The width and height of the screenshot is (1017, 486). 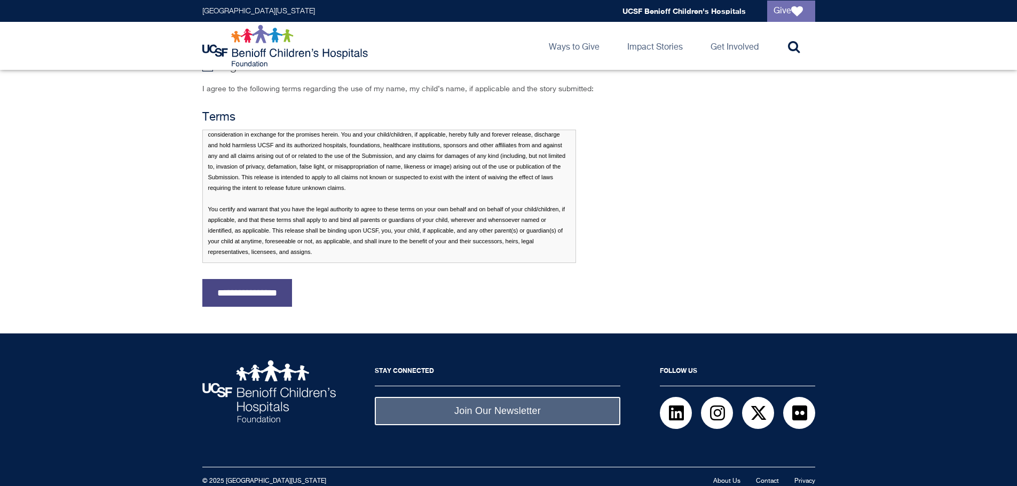 I want to click on a: Ways to Give, so click(x=574, y=46).